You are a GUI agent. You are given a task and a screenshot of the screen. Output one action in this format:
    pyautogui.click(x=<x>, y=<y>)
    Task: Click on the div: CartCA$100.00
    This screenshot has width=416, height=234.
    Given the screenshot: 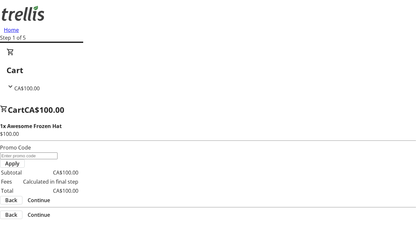 What is the action you would take?
    pyautogui.click(x=208, y=70)
    